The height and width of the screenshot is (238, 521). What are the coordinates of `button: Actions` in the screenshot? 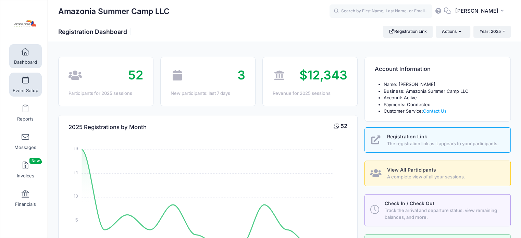 It's located at (453, 32).